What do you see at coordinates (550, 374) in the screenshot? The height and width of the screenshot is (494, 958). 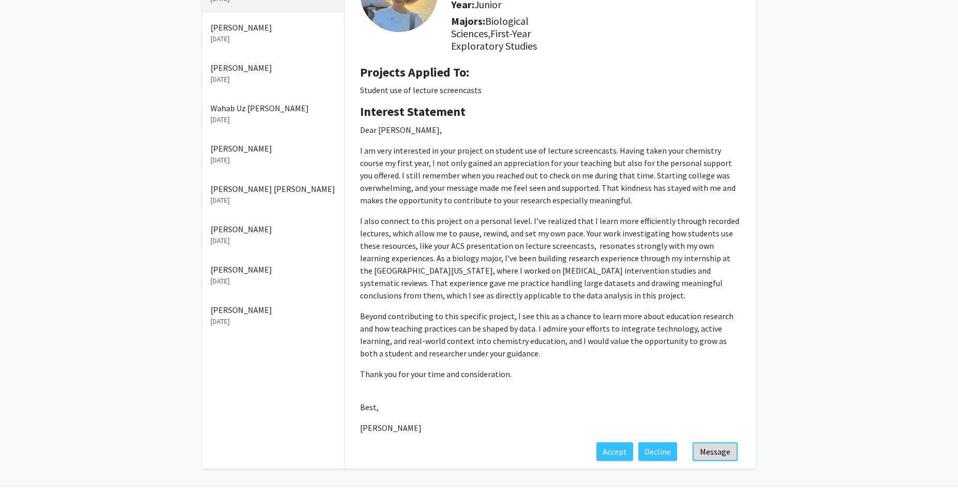 I see `p: Thank you for your time and consideration.` at bounding box center [550, 374].